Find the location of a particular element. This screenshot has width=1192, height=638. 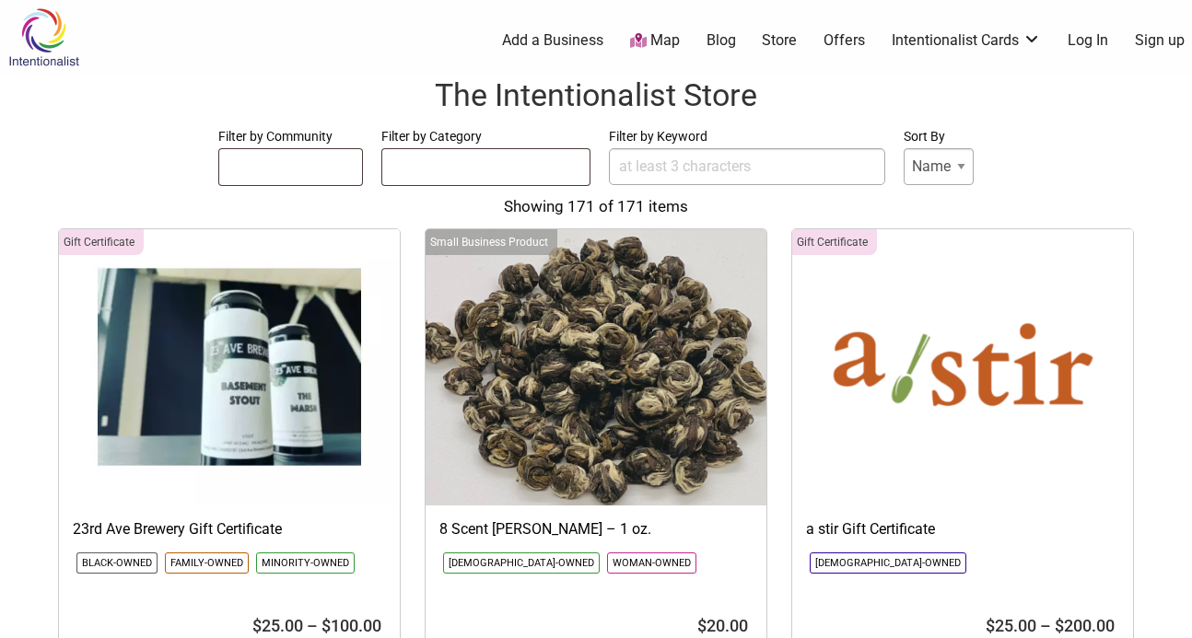

img: Young Tea 8 Scent Jasmine Green Pearl is located at coordinates (596, 367).